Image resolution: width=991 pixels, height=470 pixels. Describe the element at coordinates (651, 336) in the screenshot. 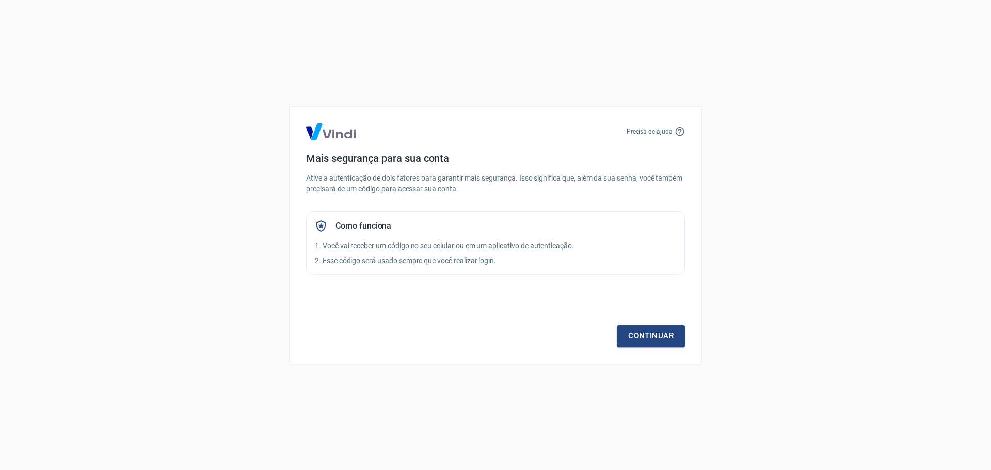

I see `a: Continuar` at that location.